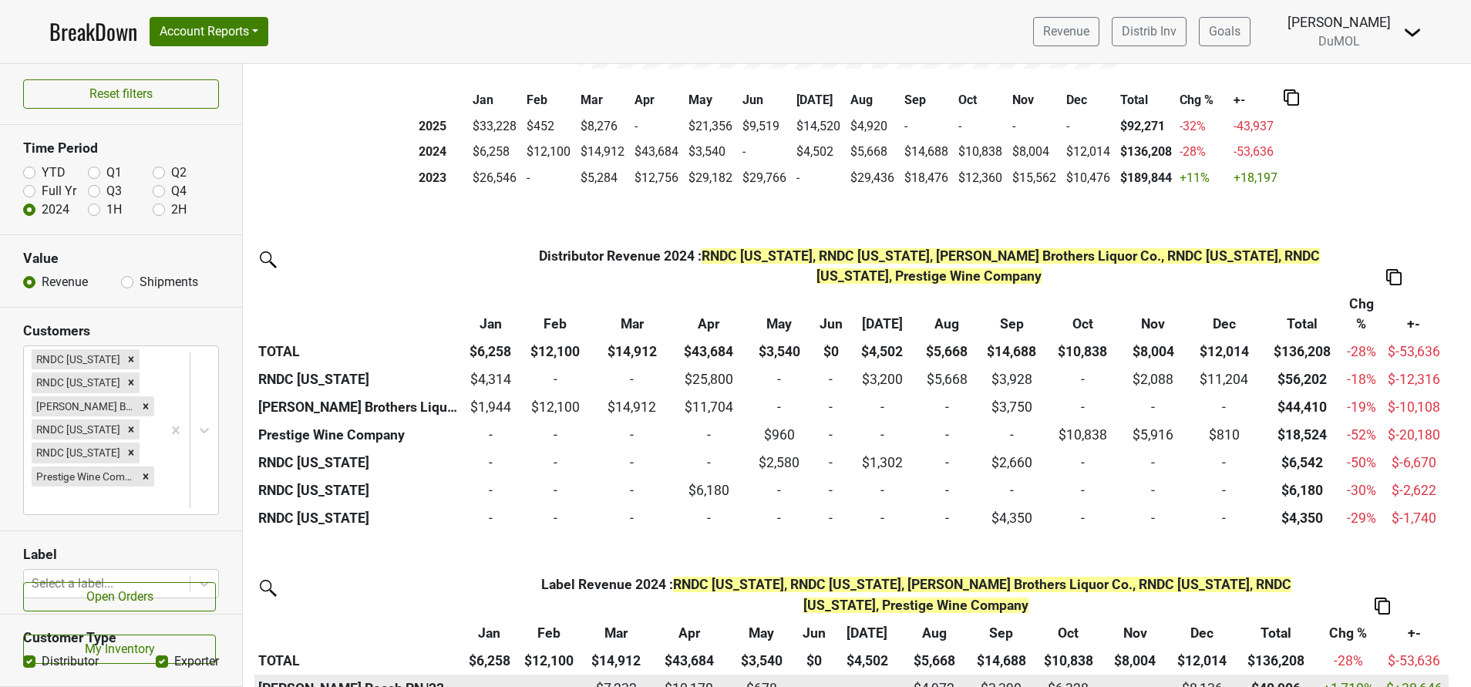 The width and height of the screenshot is (1471, 687). I want to click on td: $43,684, so click(657, 153).